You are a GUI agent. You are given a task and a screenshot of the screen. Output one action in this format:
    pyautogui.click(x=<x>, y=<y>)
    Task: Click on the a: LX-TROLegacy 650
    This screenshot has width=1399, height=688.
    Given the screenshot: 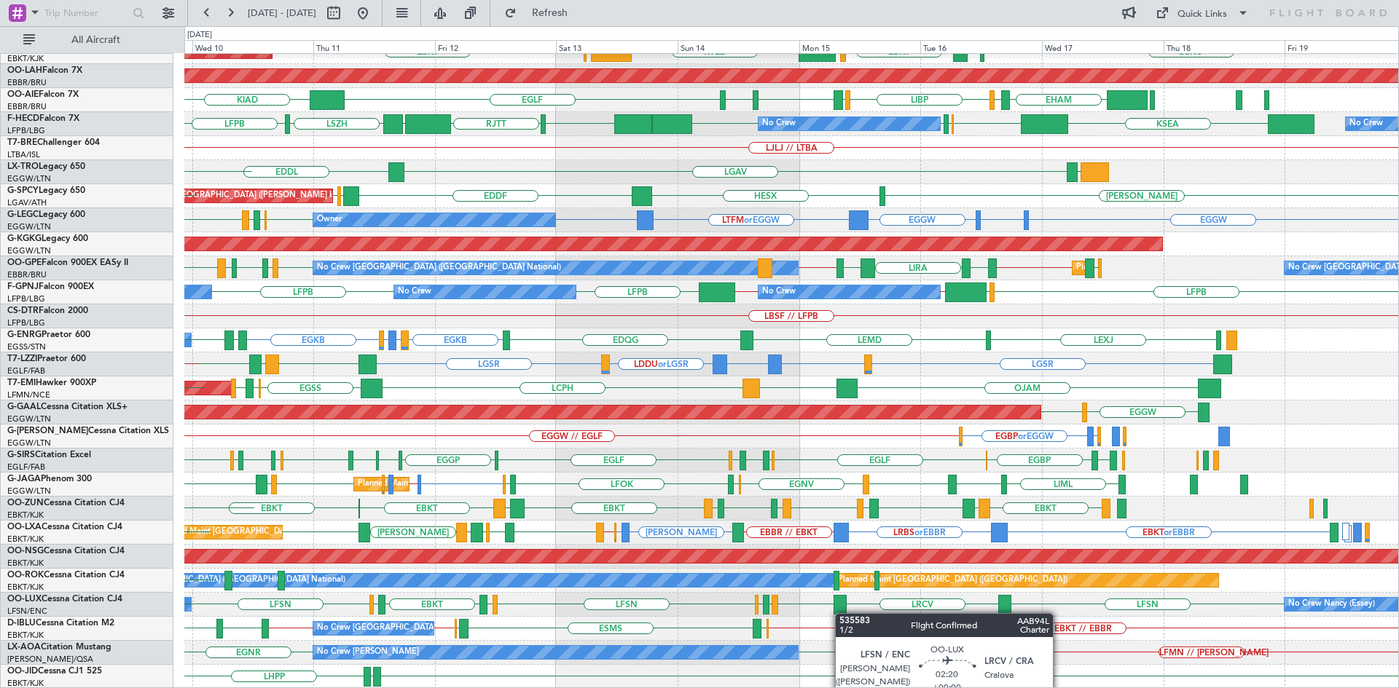 What is the action you would take?
    pyautogui.click(x=46, y=167)
    